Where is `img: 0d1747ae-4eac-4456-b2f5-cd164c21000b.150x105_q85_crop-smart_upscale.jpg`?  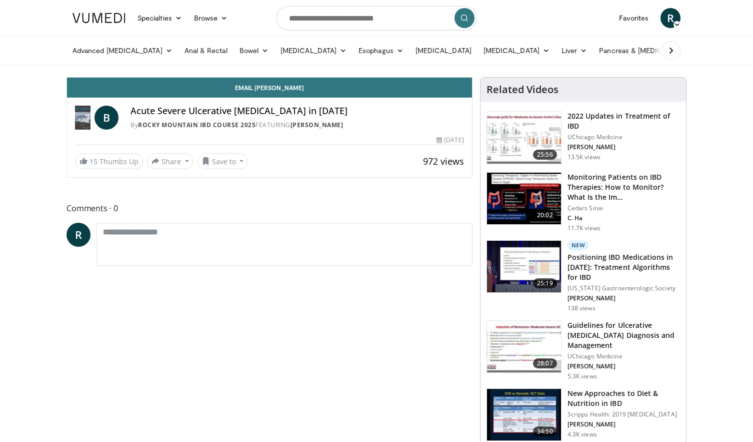
img: 0d1747ae-4eac-4456-b2f5-cd164c21000b.150x105_q85_crop-smart_upscale.jpg is located at coordinates (524, 415).